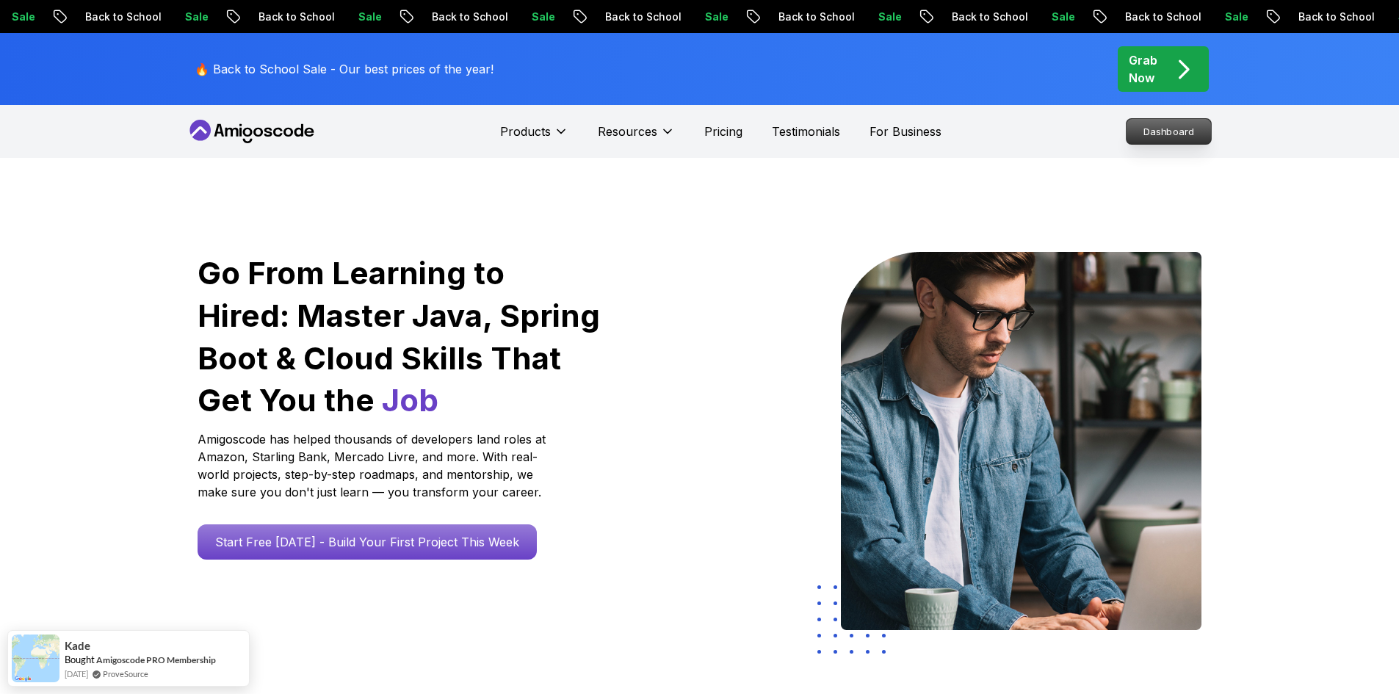 The width and height of the screenshot is (1399, 694). I want to click on p: 🔥 Back to School Sale - Our best prices of the year!, so click(344, 69).